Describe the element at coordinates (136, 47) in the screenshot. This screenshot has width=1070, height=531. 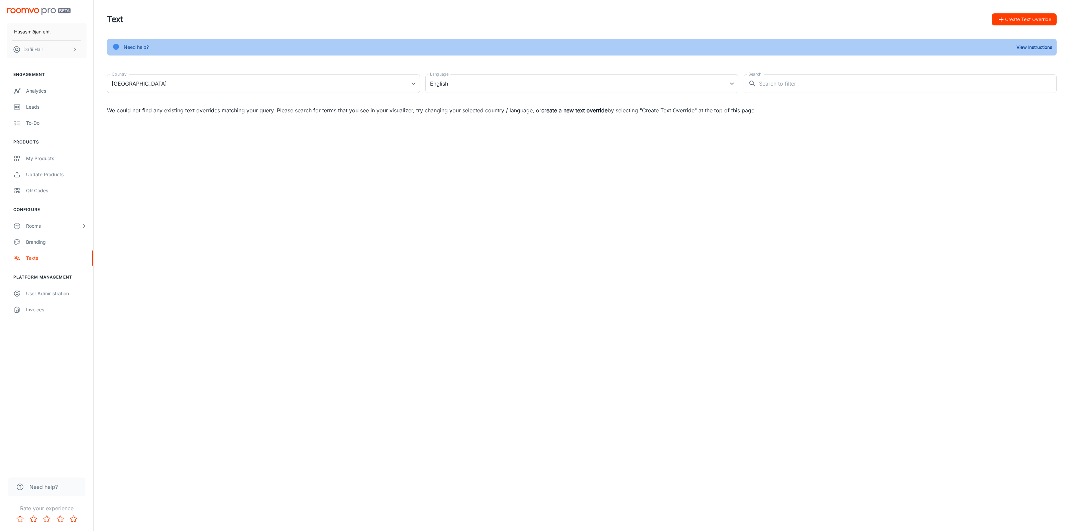
I see `div: Need help?` at that location.